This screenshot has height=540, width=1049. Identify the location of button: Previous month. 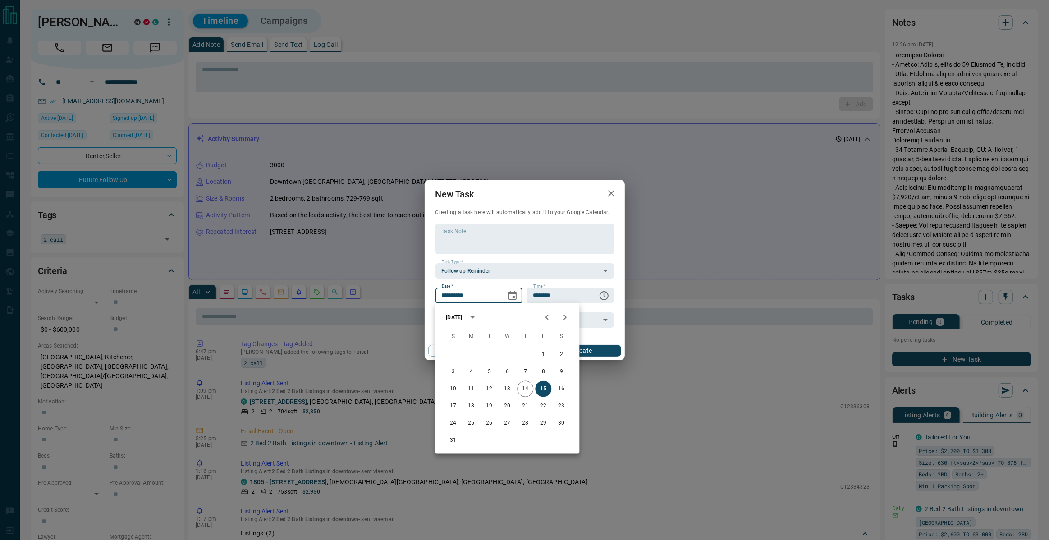
(547, 317).